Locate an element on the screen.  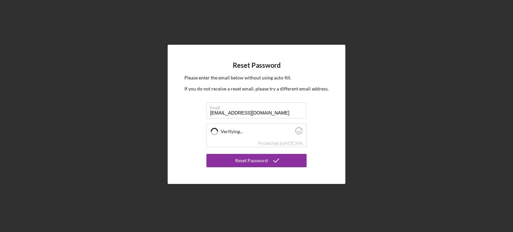
div: Reset Password is located at coordinates (251, 161).